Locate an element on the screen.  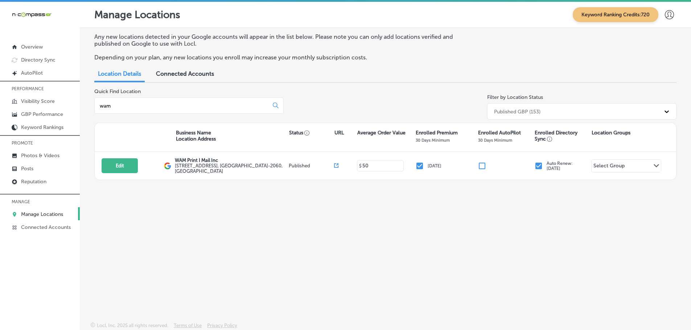
span: Keyword Ranking Credits: 720 is located at coordinates (616, 15).